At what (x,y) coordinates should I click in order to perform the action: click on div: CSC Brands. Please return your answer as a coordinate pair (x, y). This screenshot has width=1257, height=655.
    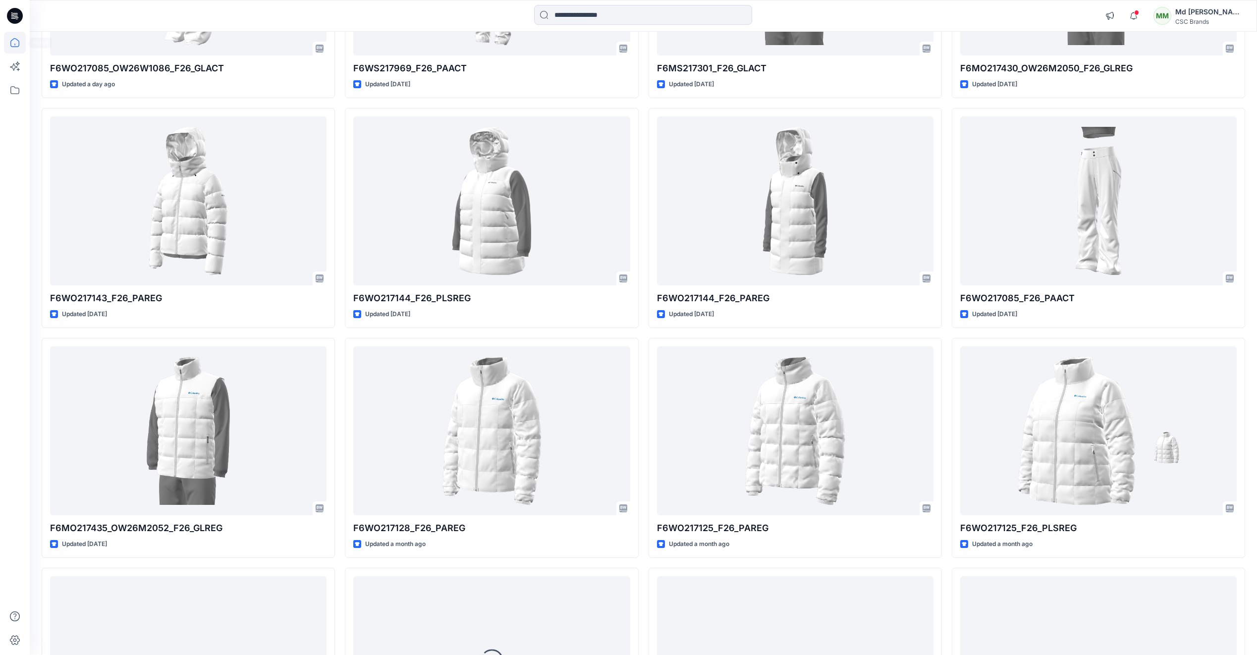
    Looking at the image, I should click on (1210, 21).